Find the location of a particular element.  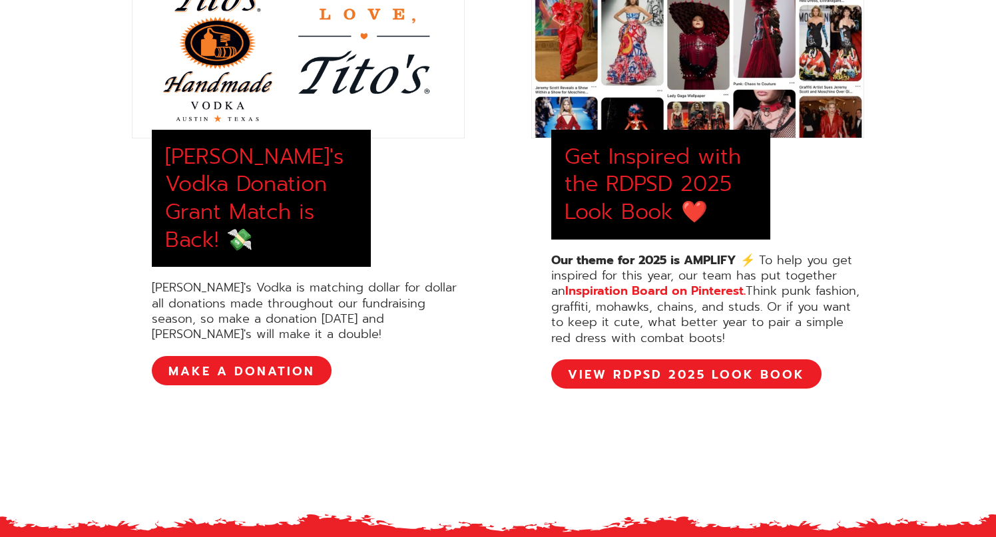

strong: Our theme for 2025 is AMPLIFY ⚡️ is located at coordinates (653, 260).